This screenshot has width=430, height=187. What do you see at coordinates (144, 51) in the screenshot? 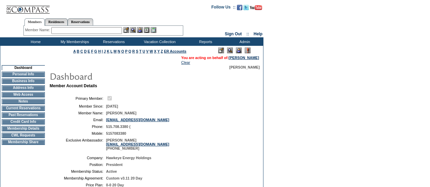
I see `a: U` at bounding box center [144, 51].